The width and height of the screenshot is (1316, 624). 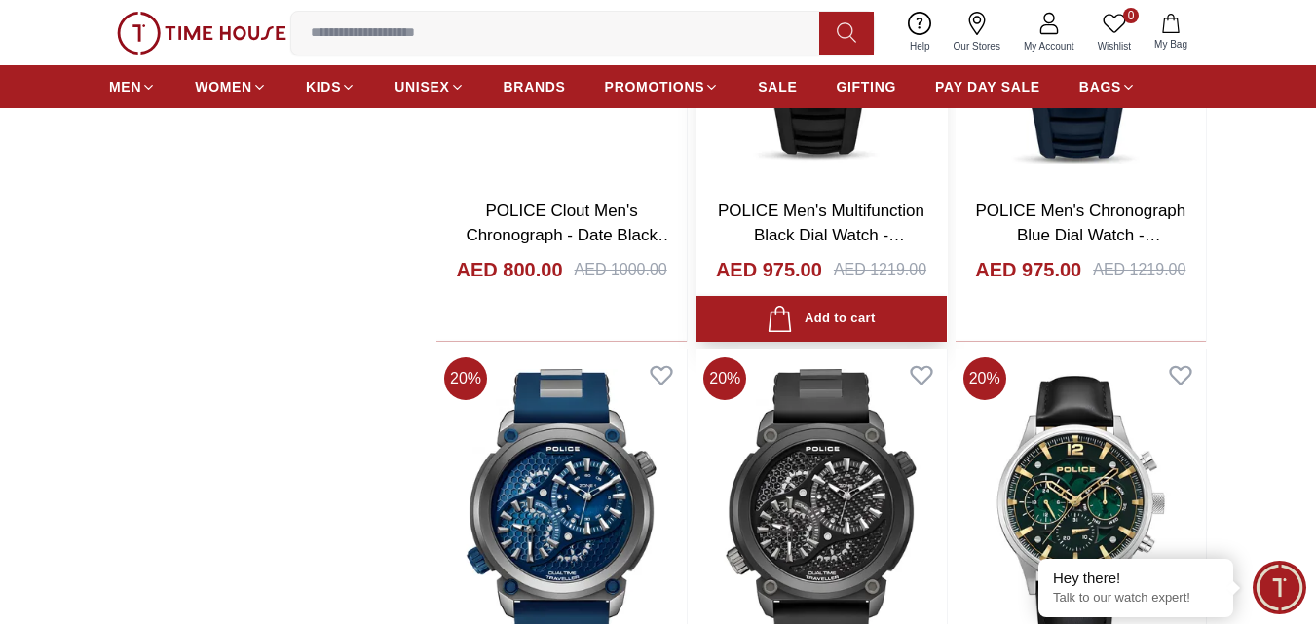 What do you see at coordinates (1136, 598) in the screenshot?
I see `p: Talk to our watch expert!` at bounding box center [1136, 598].